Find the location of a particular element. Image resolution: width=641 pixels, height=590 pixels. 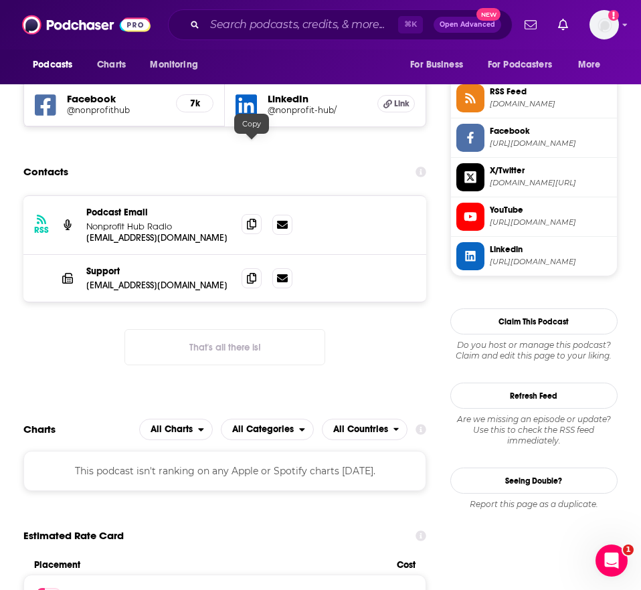

span: https://www.linkedin.com/company/nonprofit-hub/ is located at coordinates (550, 262).